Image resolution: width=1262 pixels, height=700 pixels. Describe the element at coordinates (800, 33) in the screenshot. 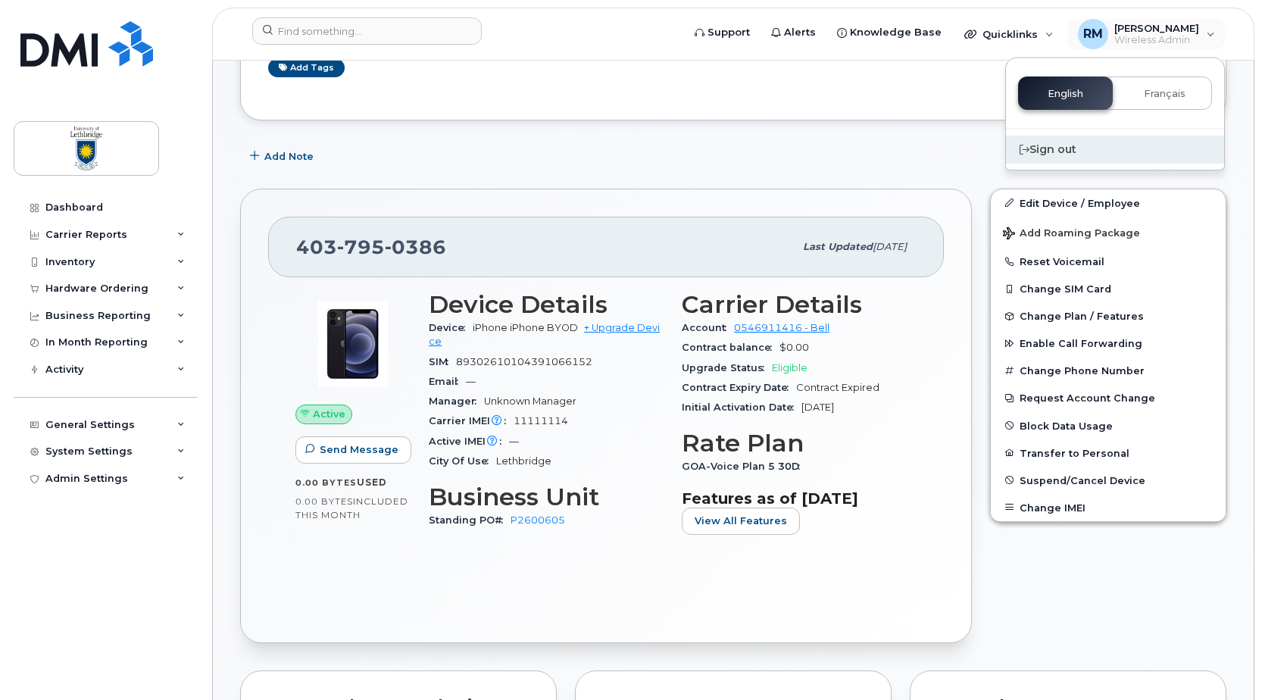

I see `span: Alerts` at that location.